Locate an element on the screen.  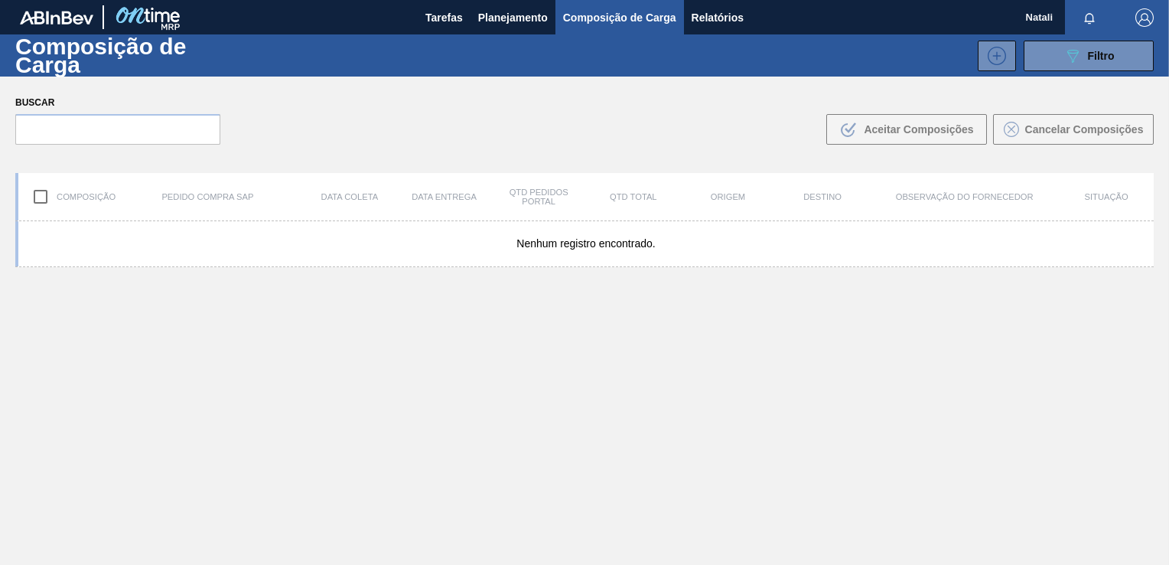
img: Logout is located at coordinates (1144, 18).